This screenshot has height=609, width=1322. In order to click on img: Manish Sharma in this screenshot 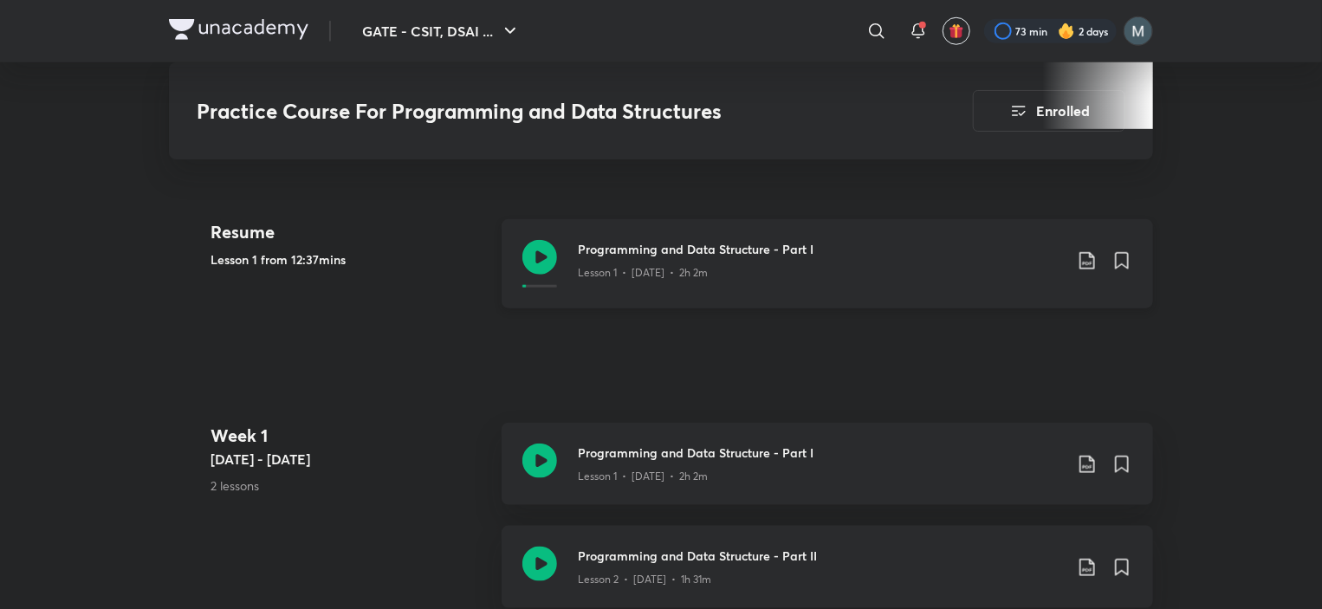, I will do `click(1139, 31)`.